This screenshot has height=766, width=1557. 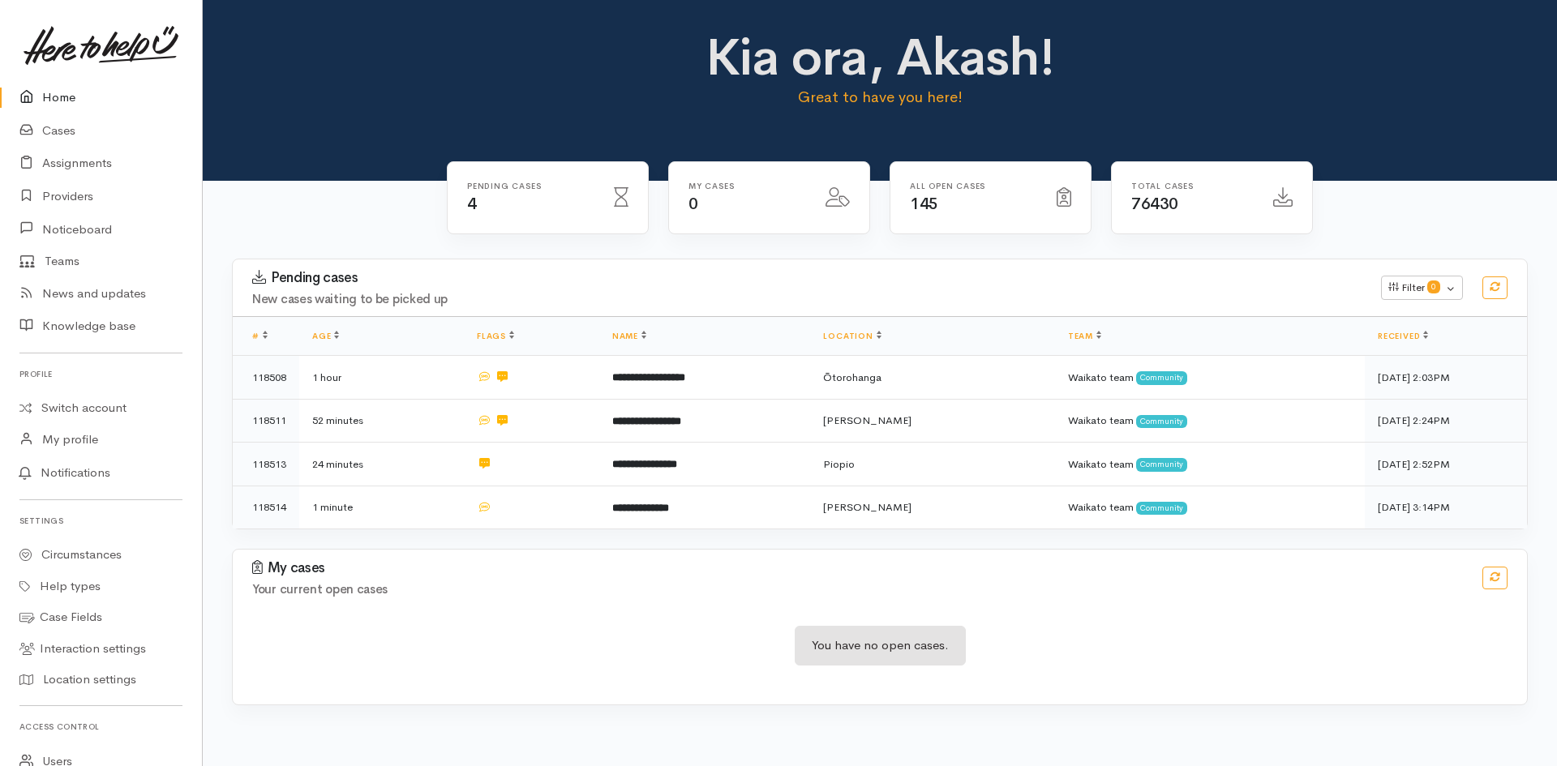 What do you see at coordinates (807, 299) in the screenshot?
I see `h4: New cases waiting to be picked up` at bounding box center [807, 299].